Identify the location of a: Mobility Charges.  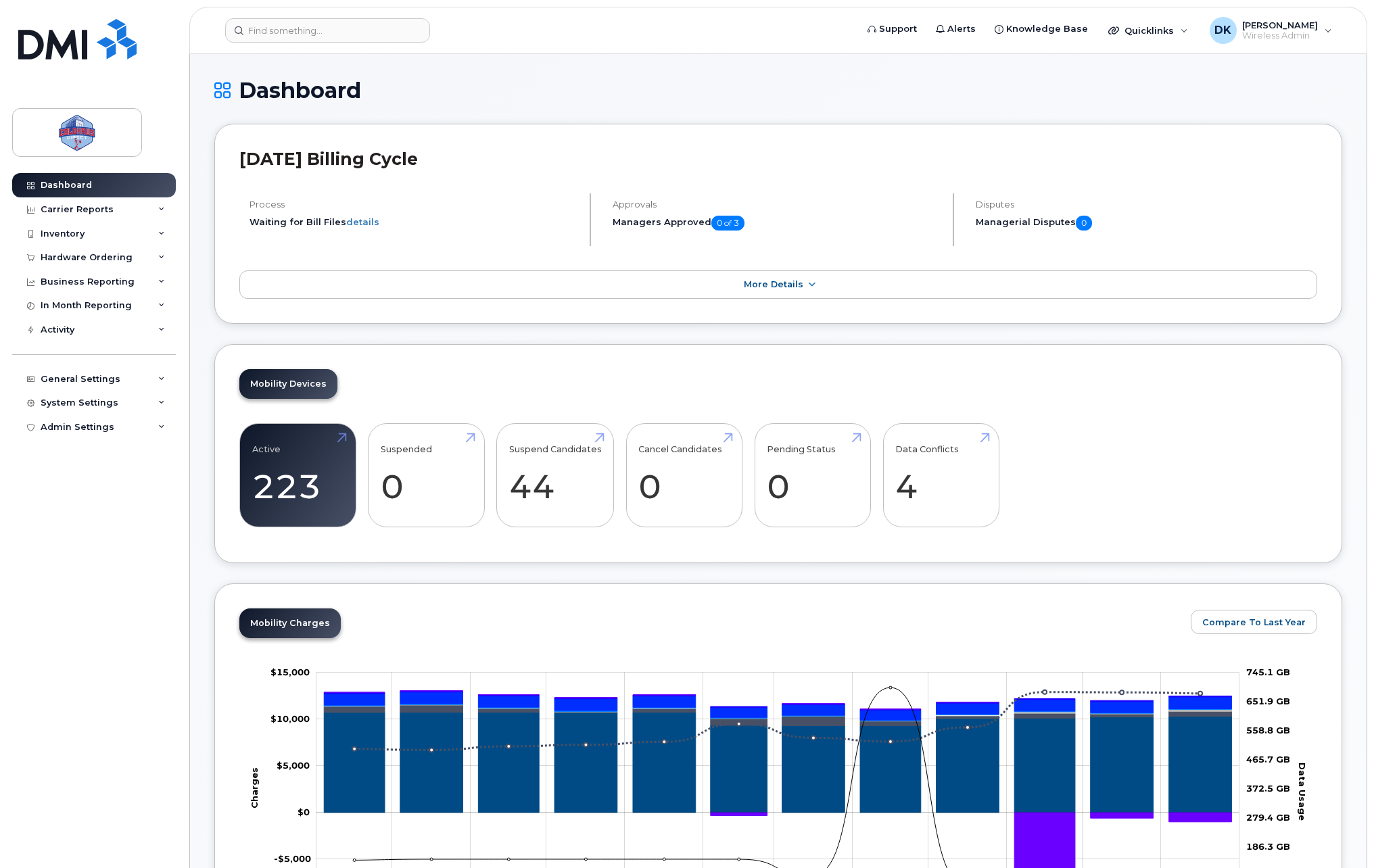
(290, 623).